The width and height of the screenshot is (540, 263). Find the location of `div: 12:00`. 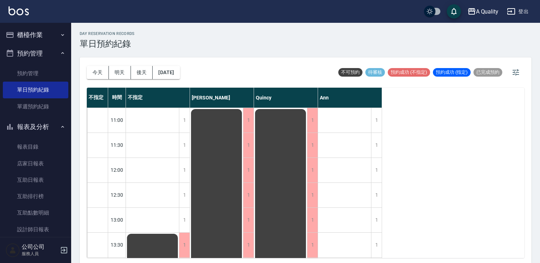

div: 12:00 is located at coordinates (117, 170).